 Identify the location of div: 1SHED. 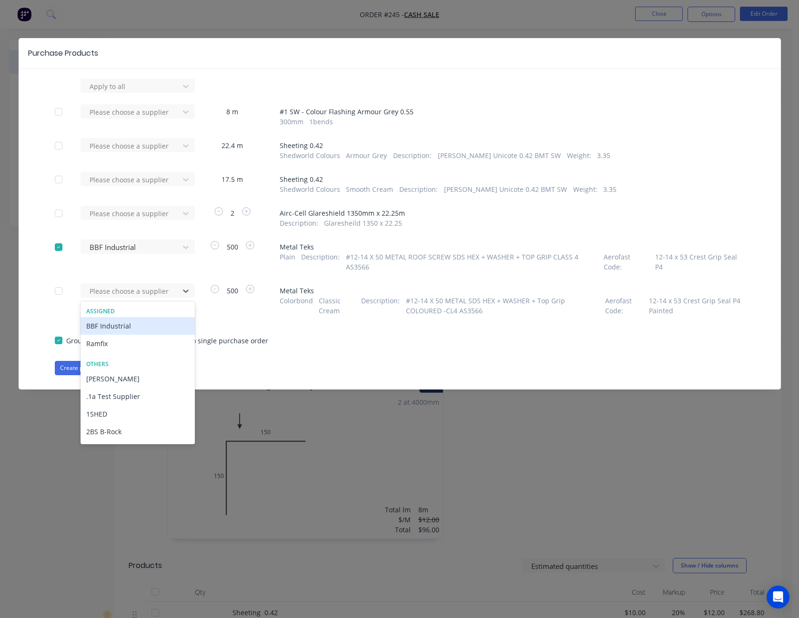
(138, 414).